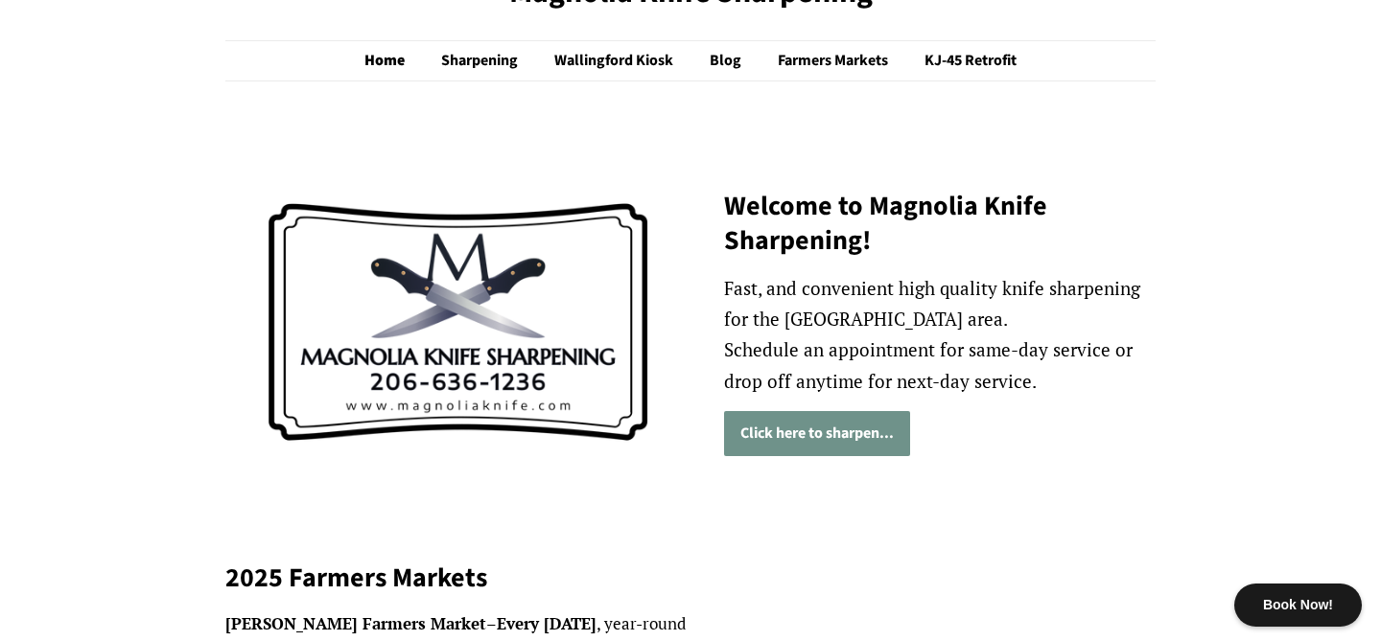 This screenshot has height=641, width=1381. Describe the element at coordinates (394, 60) in the screenshot. I see `a: Home` at that location.